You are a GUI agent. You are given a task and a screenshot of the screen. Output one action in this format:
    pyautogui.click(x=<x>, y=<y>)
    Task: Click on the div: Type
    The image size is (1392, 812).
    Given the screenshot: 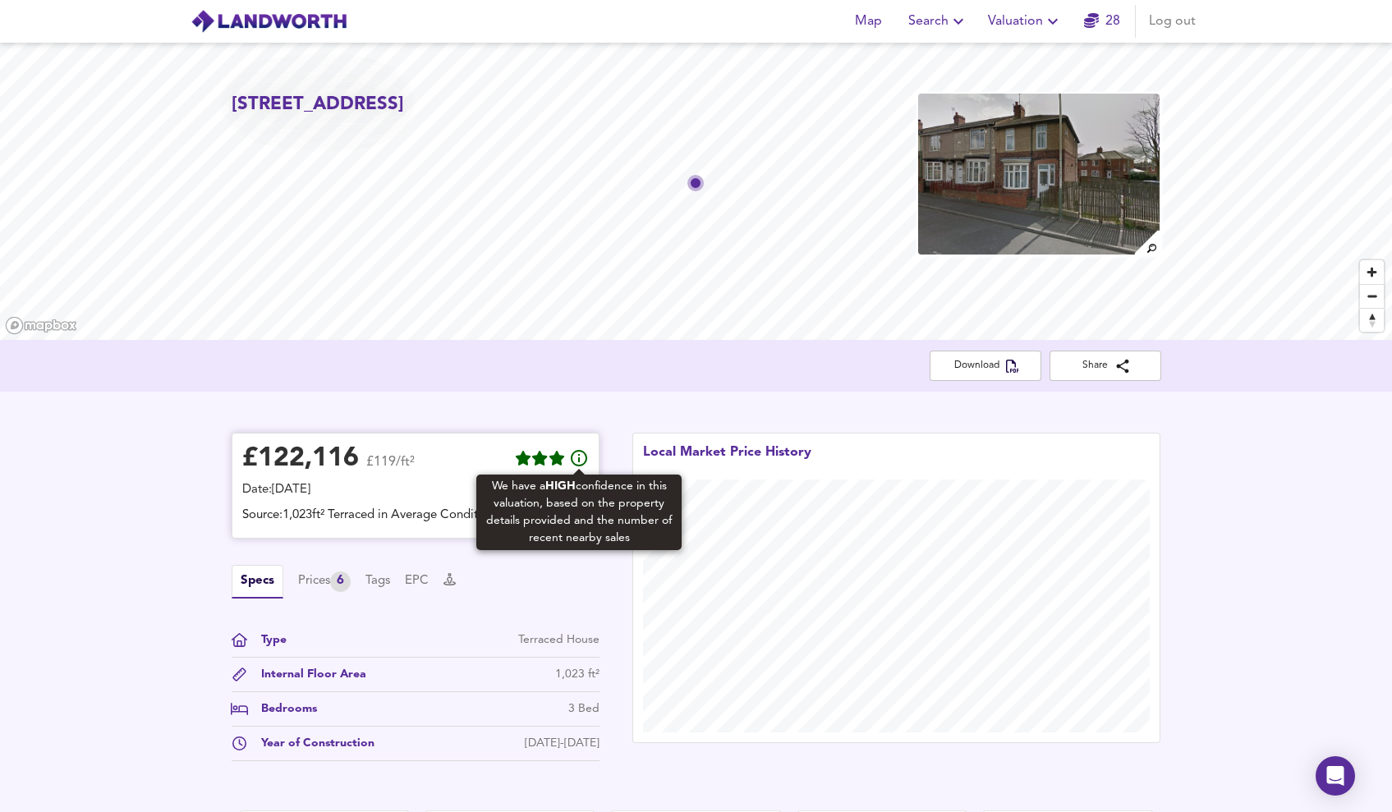 What is the action you would take?
    pyautogui.click(x=267, y=640)
    